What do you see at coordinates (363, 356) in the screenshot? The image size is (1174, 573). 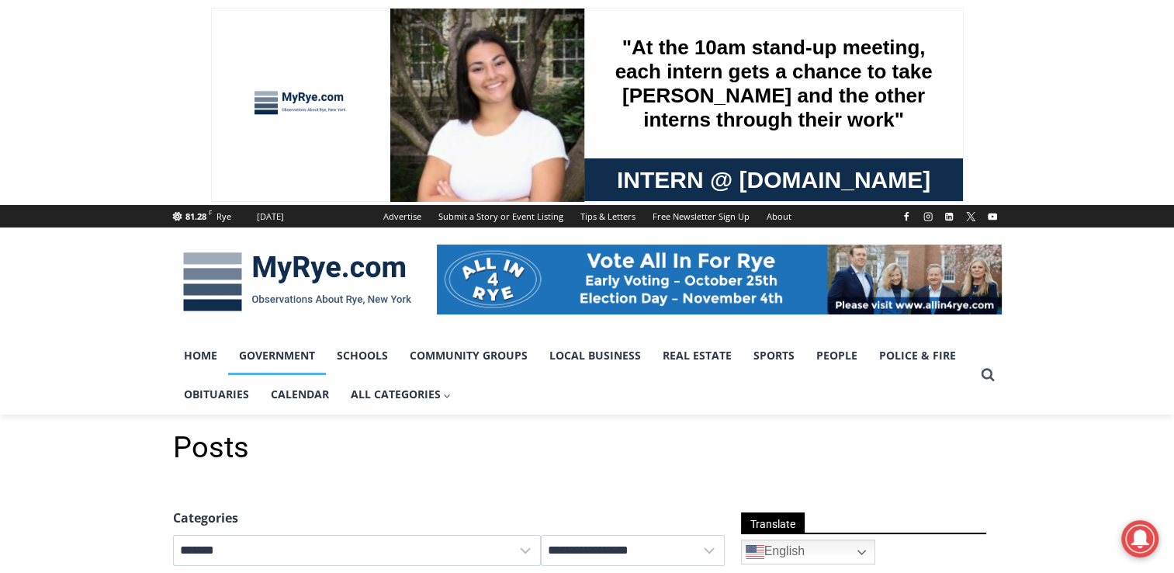 I see `a: Schools` at bounding box center [363, 356].